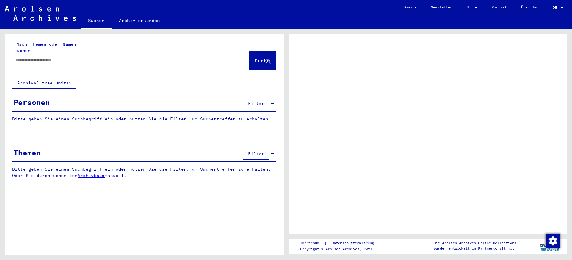 This screenshot has height=260, width=572. What do you see at coordinates (354, 243) in the screenshot?
I see `a: Datenschutzerklärung` at bounding box center [354, 243].